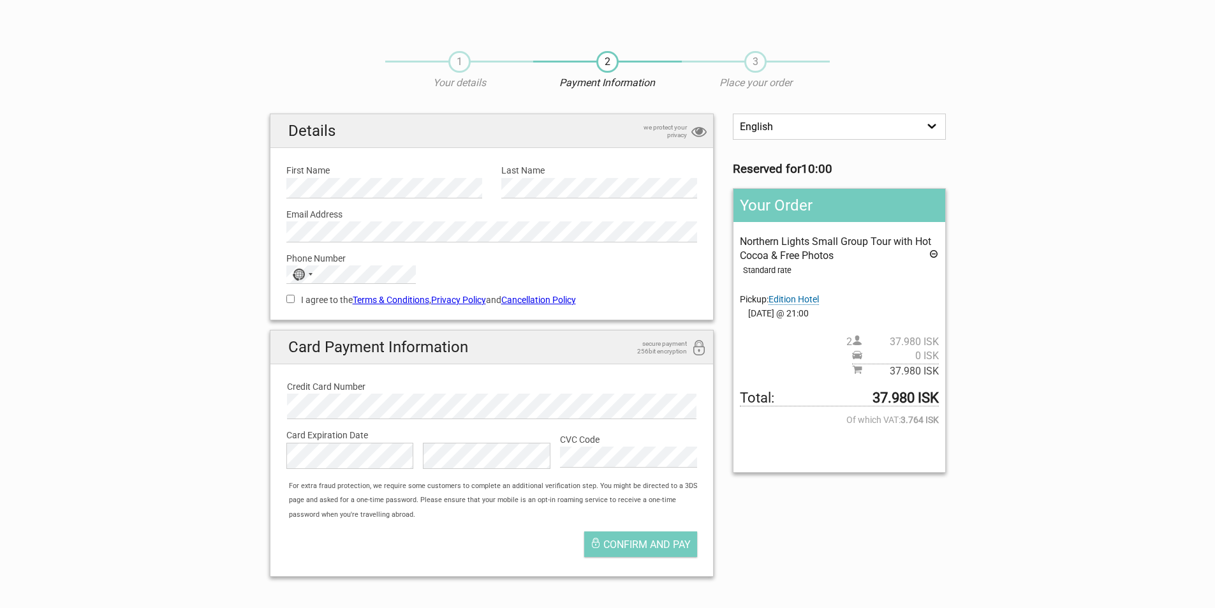 This screenshot has height=608, width=1215. Describe the element at coordinates (599, 170) in the screenshot. I see `label: Last Name` at that location.